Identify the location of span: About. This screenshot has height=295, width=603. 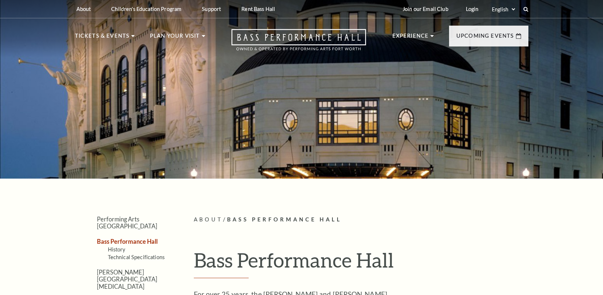
(209, 219).